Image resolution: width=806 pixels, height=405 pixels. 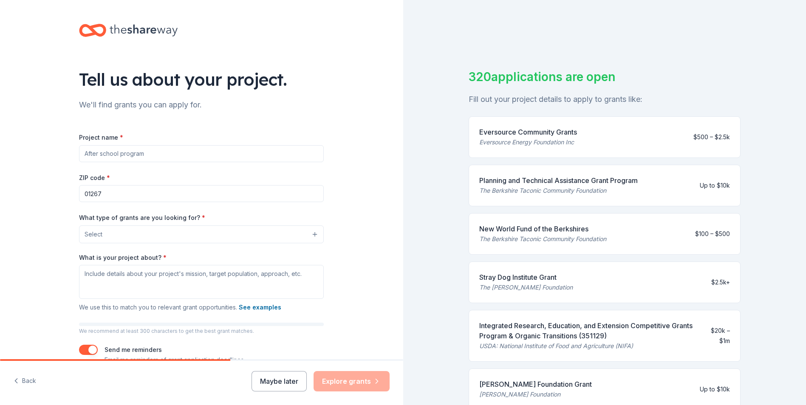 I want to click on div: New World Fund of the Berkshires, so click(x=542, y=229).